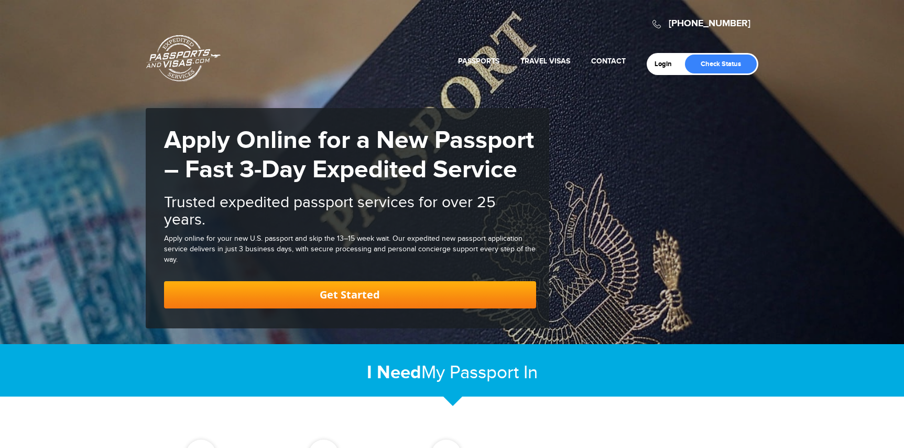 This screenshot has width=904, height=448. I want to click on strong: I Need, so click(394, 372).